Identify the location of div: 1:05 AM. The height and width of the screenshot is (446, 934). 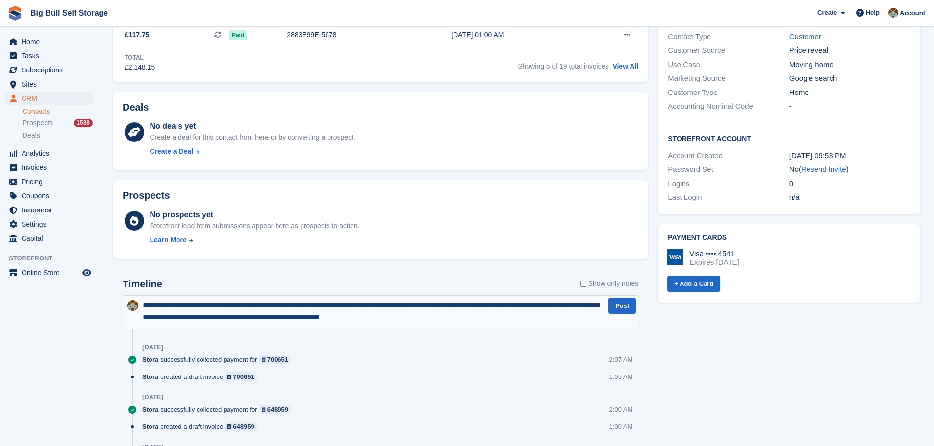
(621, 377).